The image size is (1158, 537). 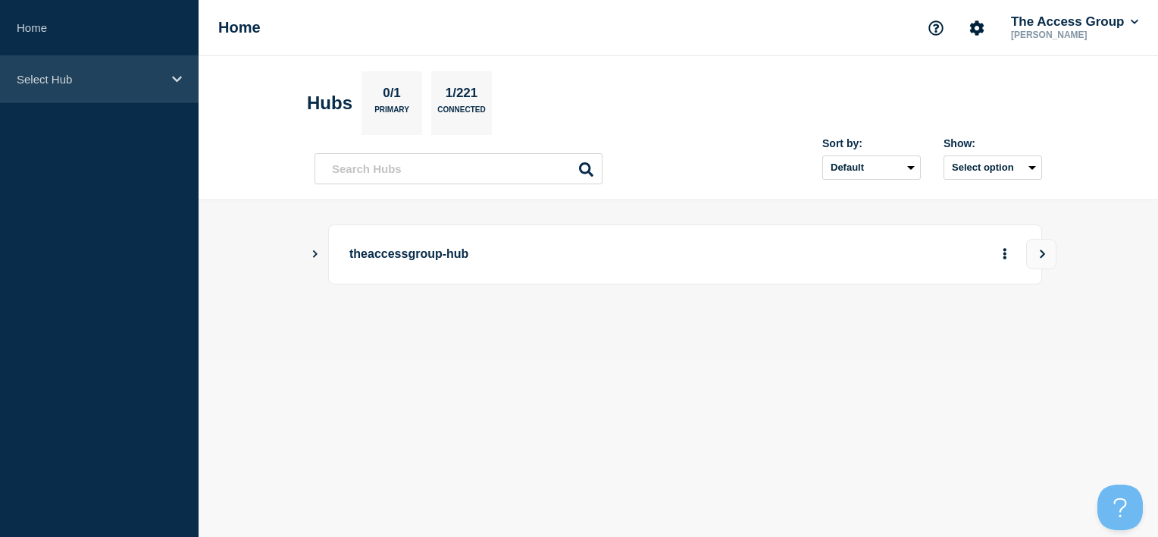 I want to click on button: The Access Group, so click(x=1075, y=22).